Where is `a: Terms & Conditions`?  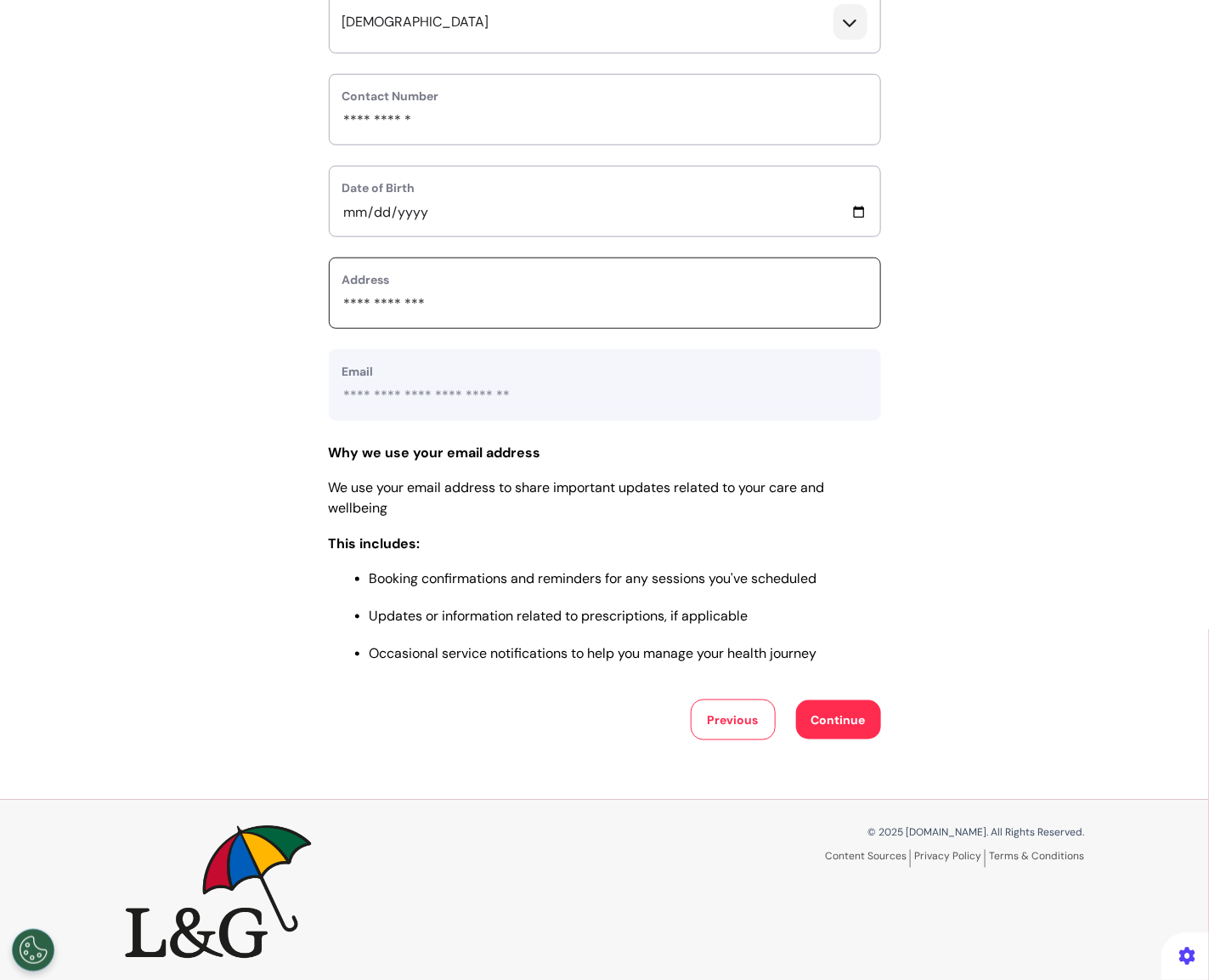 a: Terms & Conditions is located at coordinates (1038, 857).